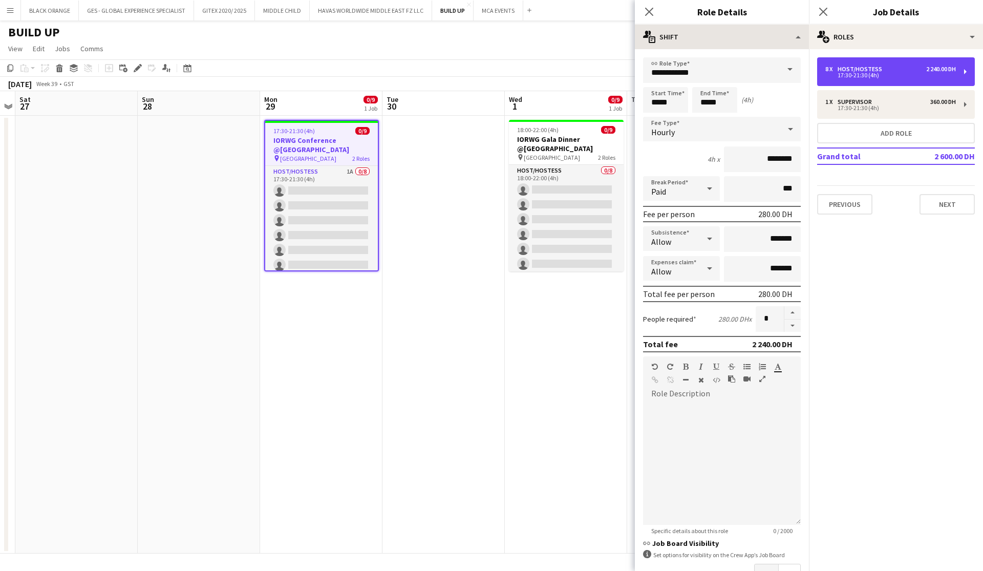 The width and height of the screenshot is (983, 571). Describe the element at coordinates (864, 156) in the screenshot. I see `td: Grand total` at that location.